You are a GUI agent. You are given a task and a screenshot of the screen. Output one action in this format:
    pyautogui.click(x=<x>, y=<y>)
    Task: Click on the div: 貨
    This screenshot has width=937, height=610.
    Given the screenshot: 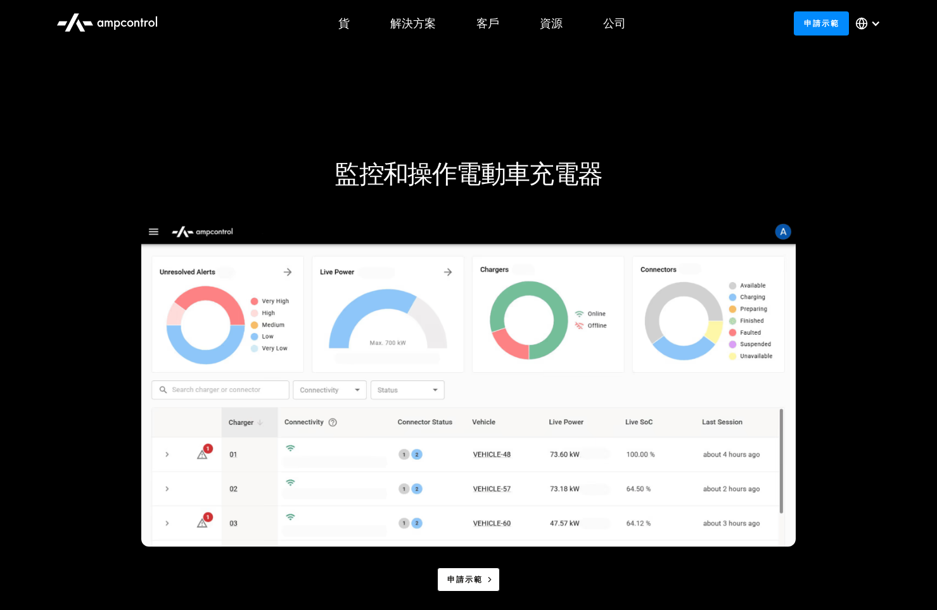 What is the action you would take?
    pyautogui.click(x=344, y=23)
    